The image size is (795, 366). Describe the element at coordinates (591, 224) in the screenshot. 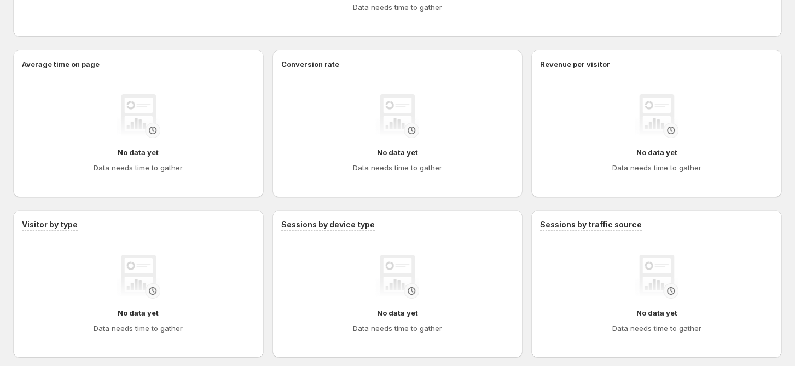

I see `h3: Sessions by traffic source` at that location.